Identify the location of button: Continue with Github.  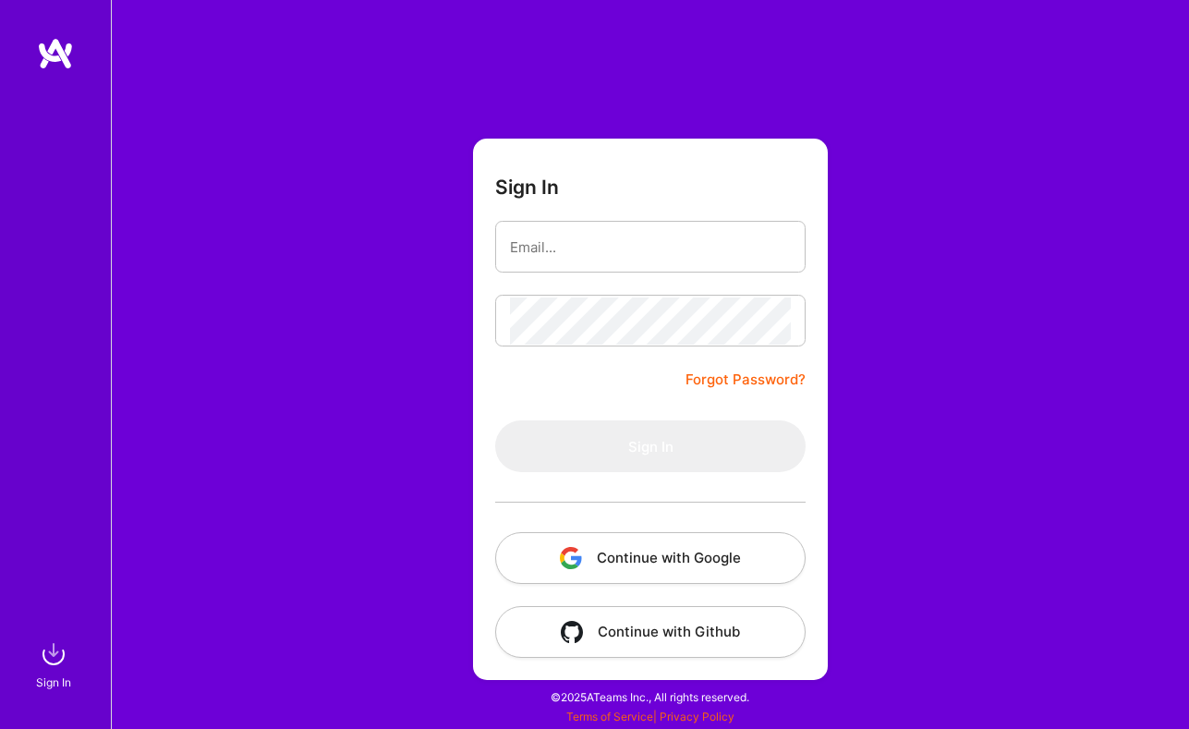
(650, 632).